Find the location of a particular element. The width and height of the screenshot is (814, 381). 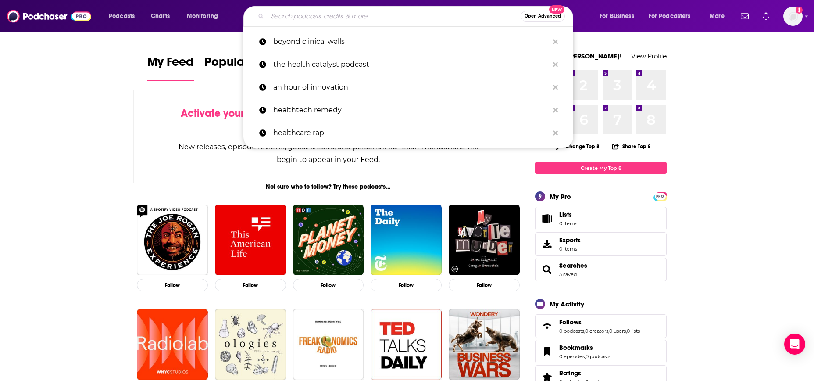

p: healthtech remedy is located at coordinates (411, 110).